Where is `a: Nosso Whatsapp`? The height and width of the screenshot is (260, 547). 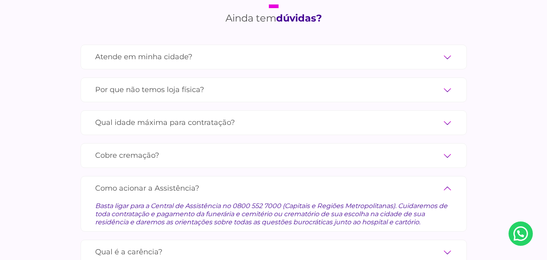 a: Nosso Whatsapp is located at coordinates (521, 233).